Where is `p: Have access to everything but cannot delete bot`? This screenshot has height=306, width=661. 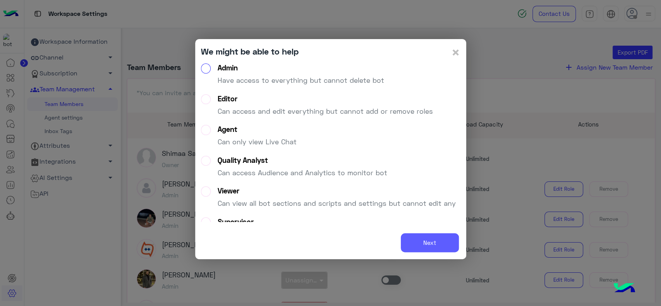 p: Have access to everything but cannot delete bot is located at coordinates (301, 80).